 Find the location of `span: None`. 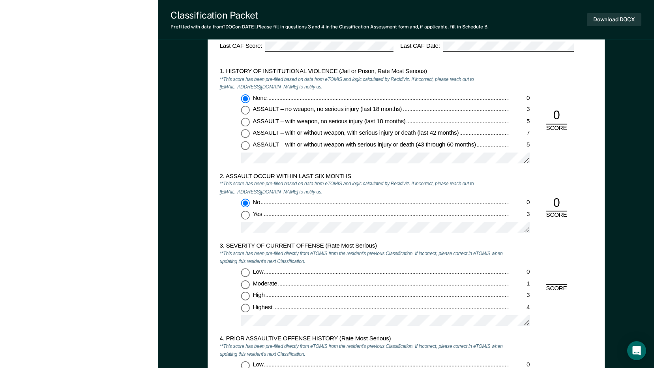

span: None is located at coordinates (260, 97).